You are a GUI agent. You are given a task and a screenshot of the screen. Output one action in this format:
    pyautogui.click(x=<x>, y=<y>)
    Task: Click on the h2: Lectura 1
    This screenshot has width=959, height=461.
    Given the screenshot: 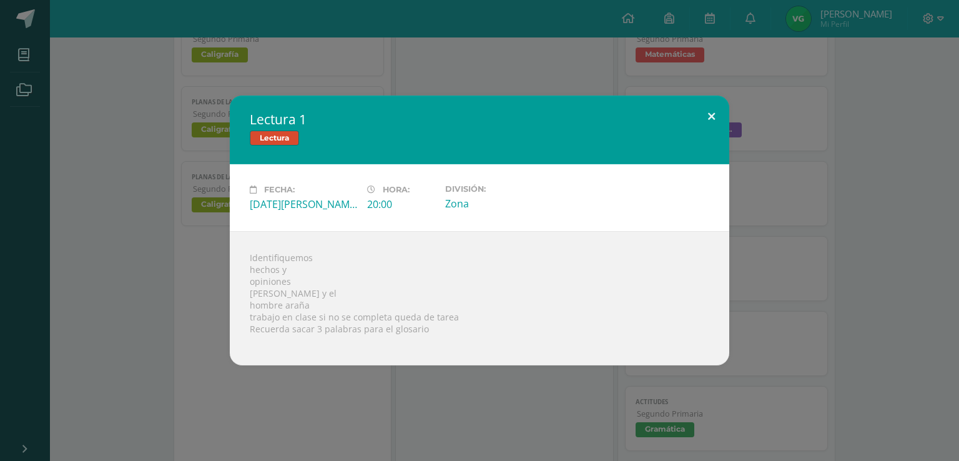 What is the action you would take?
    pyautogui.click(x=479, y=119)
    